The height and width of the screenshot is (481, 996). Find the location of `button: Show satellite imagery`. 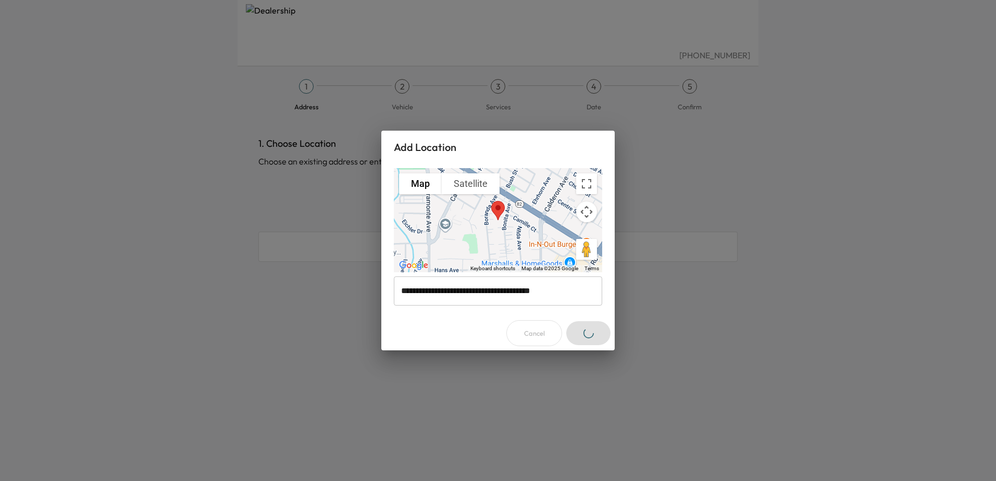

button: Show satellite imagery is located at coordinates (470, 184).